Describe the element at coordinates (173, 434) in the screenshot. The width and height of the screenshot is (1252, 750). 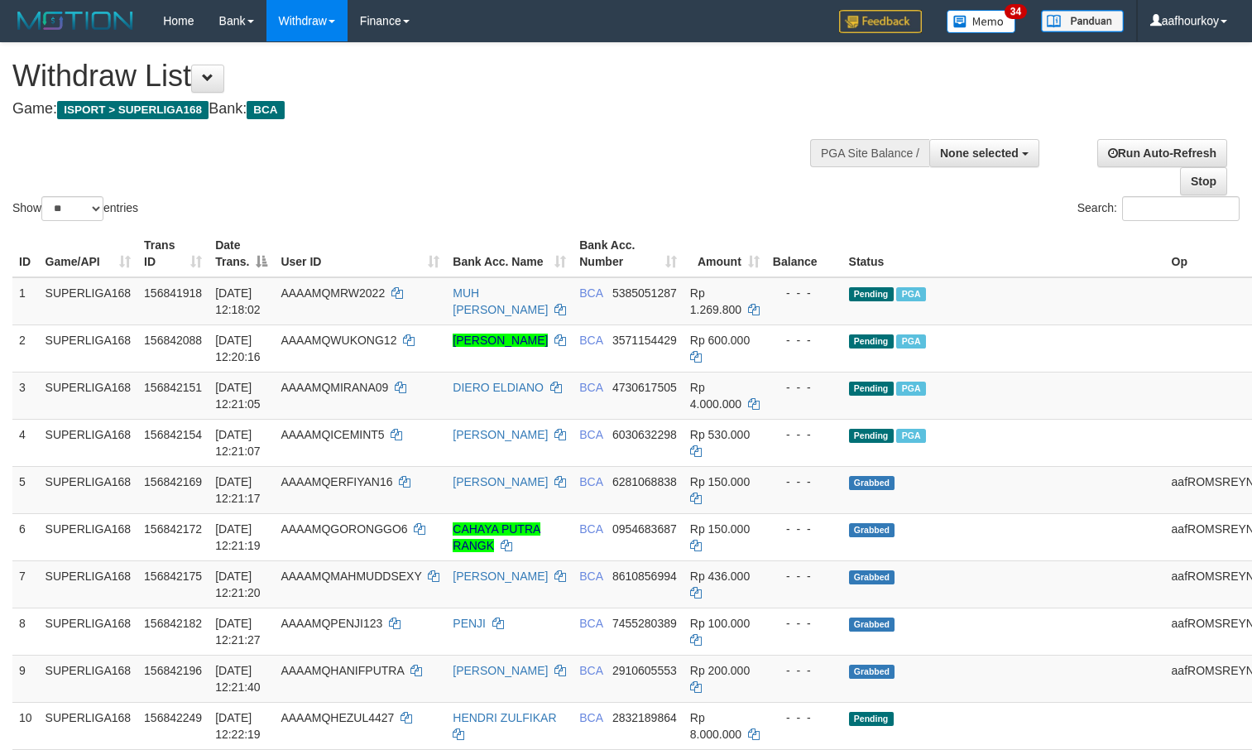
I see `span: 156842154` at that location.